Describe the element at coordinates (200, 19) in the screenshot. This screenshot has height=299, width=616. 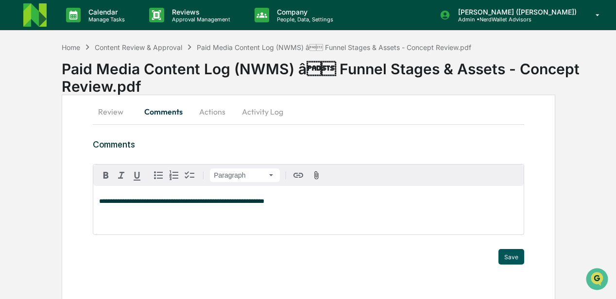
I see `p: Approval Management` at that location.